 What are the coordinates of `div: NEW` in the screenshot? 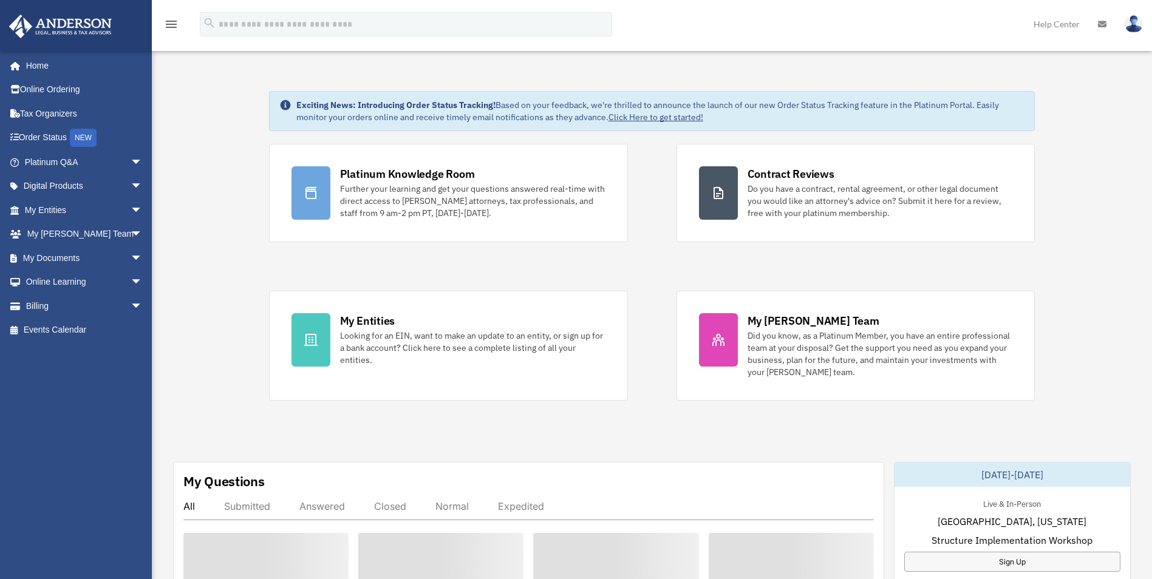 It's located at (83, 138).